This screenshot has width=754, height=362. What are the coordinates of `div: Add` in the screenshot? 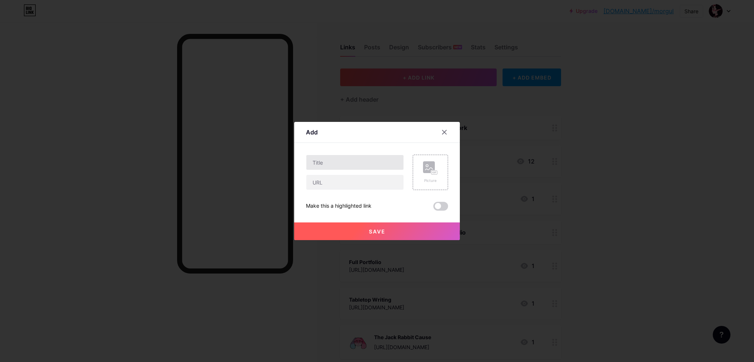 It's located at (312, 132).